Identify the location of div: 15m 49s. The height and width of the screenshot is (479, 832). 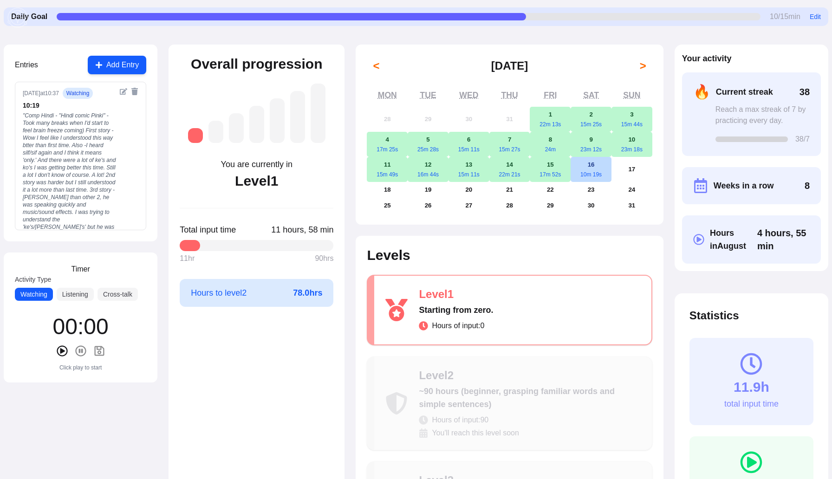
(387, 175).